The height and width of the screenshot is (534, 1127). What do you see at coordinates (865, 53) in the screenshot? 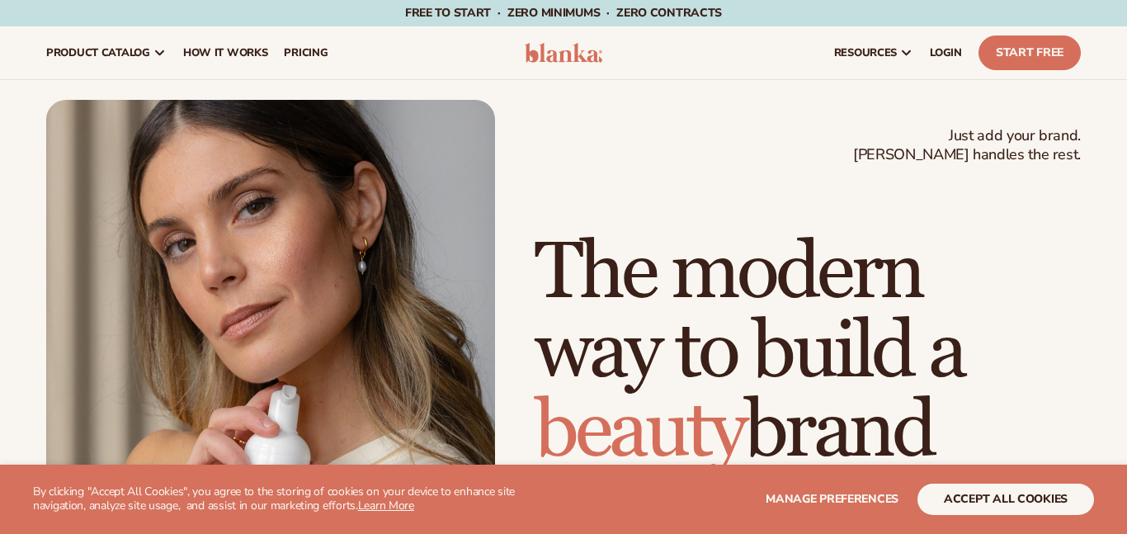
I see `span: resources` at bounding box center [865, 53].